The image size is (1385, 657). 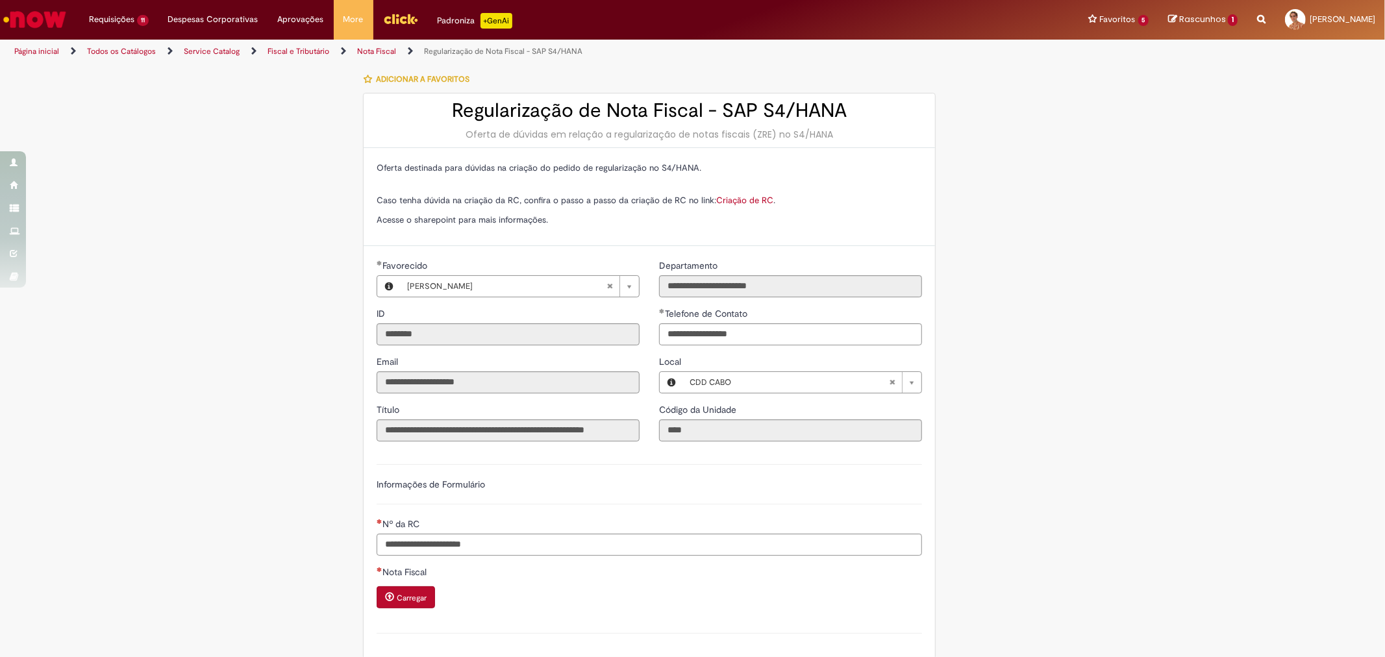 I want to click on p: +GenAi, so click(x=496, y=21).